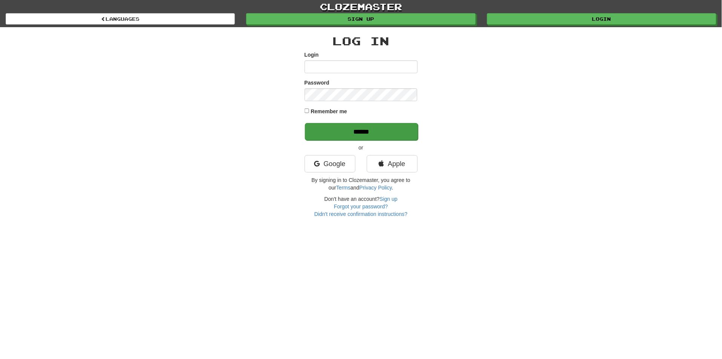 The image size is (722, 359). I want to click on label: Login, so click(312, 55).